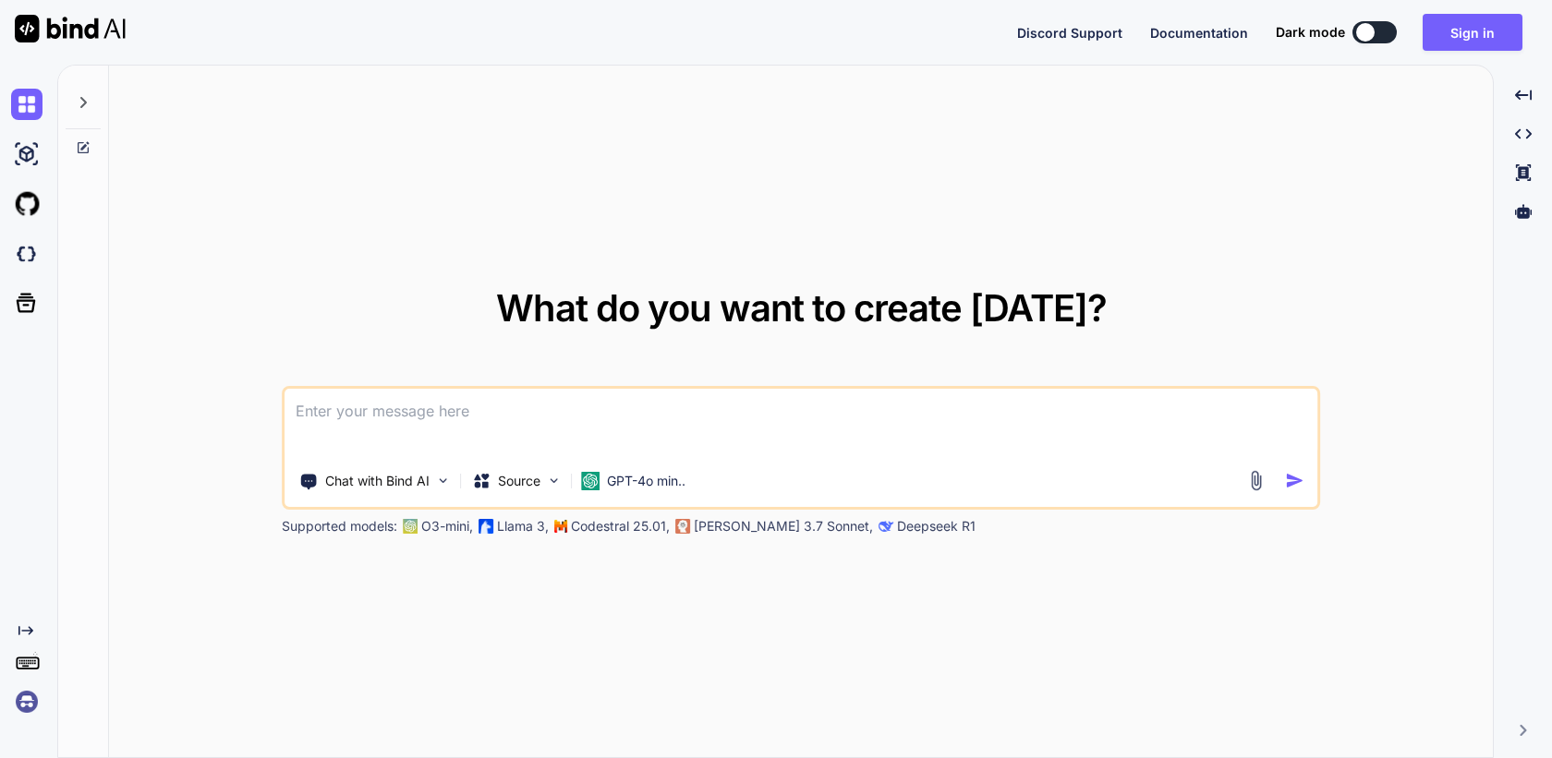 The image size is (1552, 758). I want to click on img: GPT-4, so click(410, 527).